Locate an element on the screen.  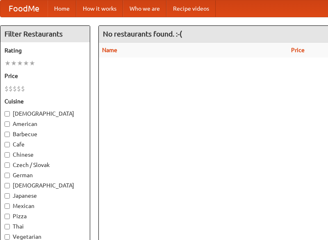
a: Home is located at coordinates (62, 9).